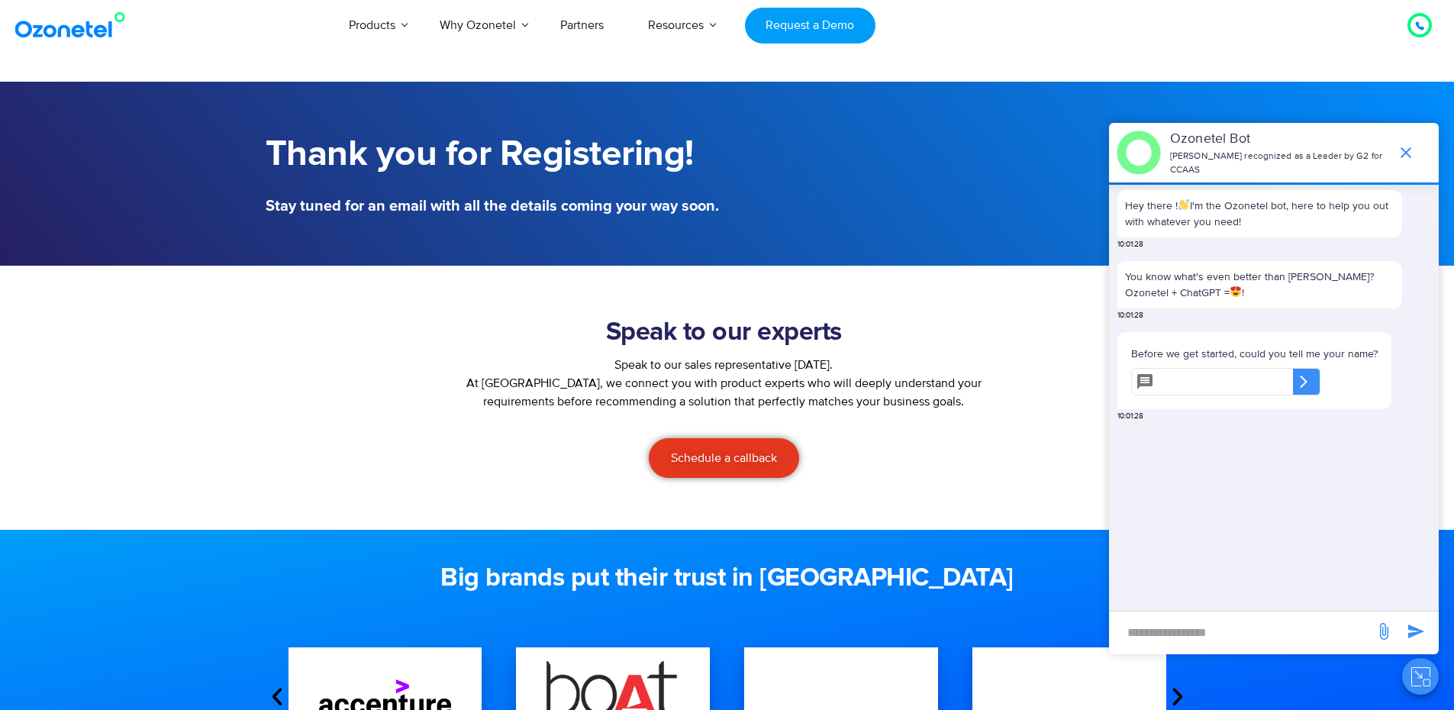  What do you see at coordinates (1242, 633) in the screenshot?
I see `div: new-msg-input` at bounding box center [1242, 633].